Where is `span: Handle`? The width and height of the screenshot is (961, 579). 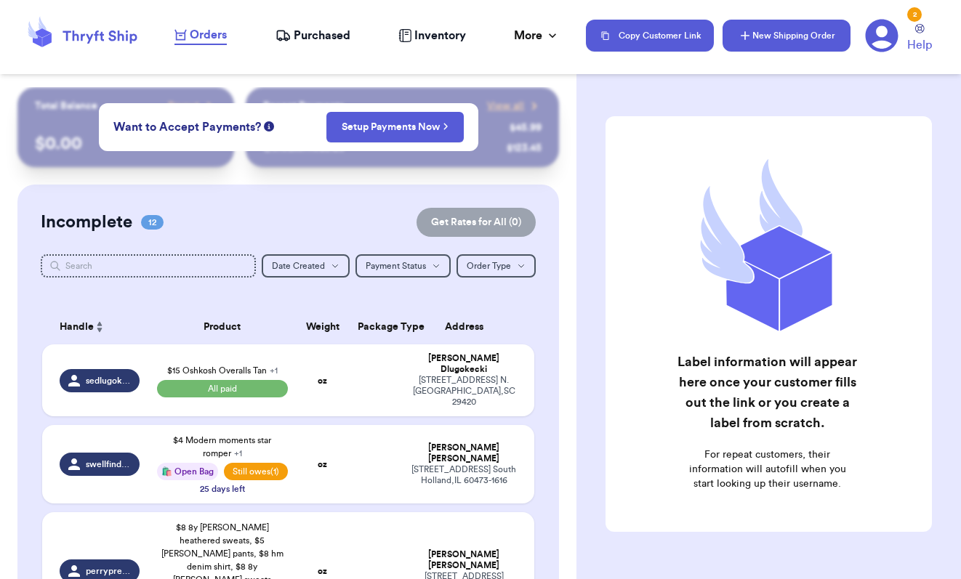 span: Handle is located at coordinates (76, 327).